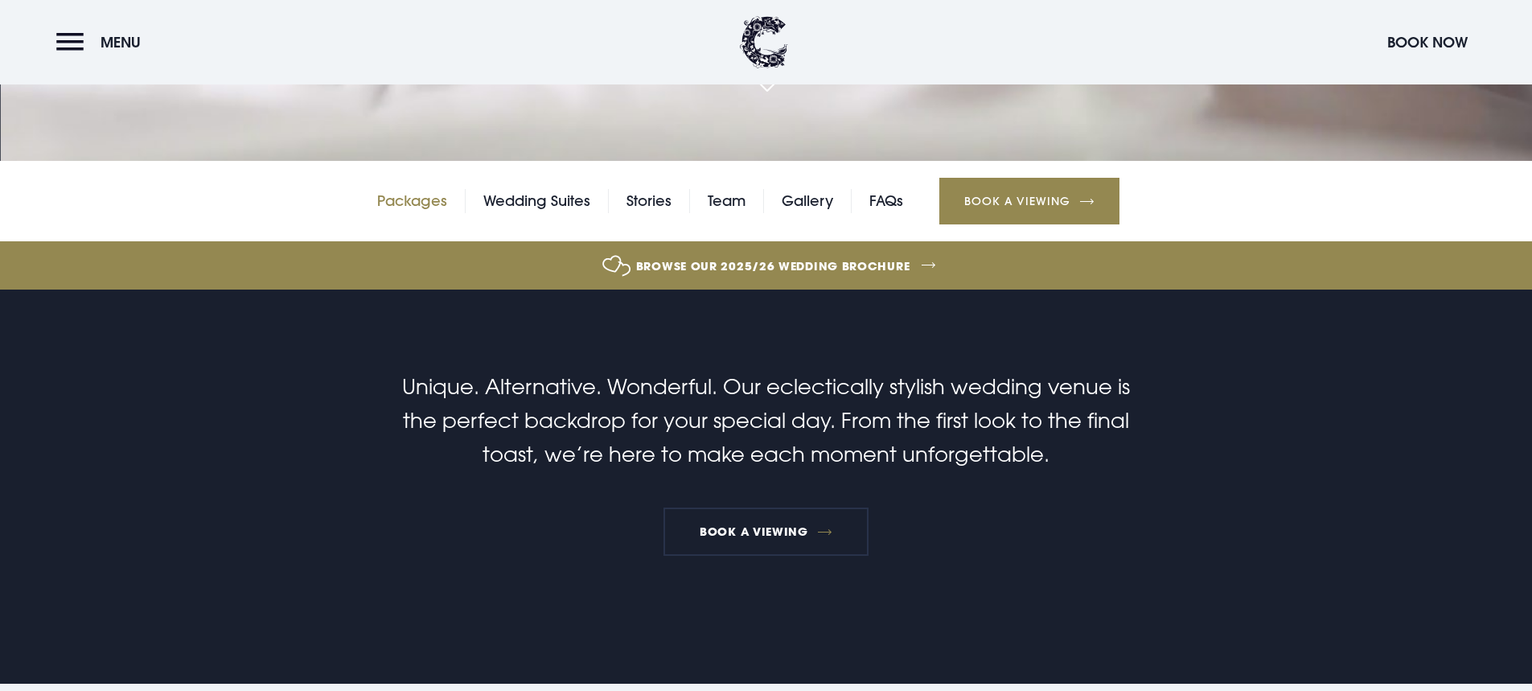 Image resolution: width=1532 pixels, height=691 pixels. Describe the element at coordinates (886, 201) in the screenshot. I see `a: FAQs` at that location.